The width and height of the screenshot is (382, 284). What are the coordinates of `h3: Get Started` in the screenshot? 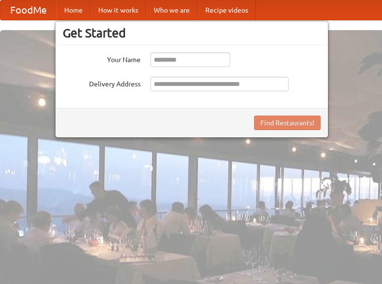 It's located at (192, 33).